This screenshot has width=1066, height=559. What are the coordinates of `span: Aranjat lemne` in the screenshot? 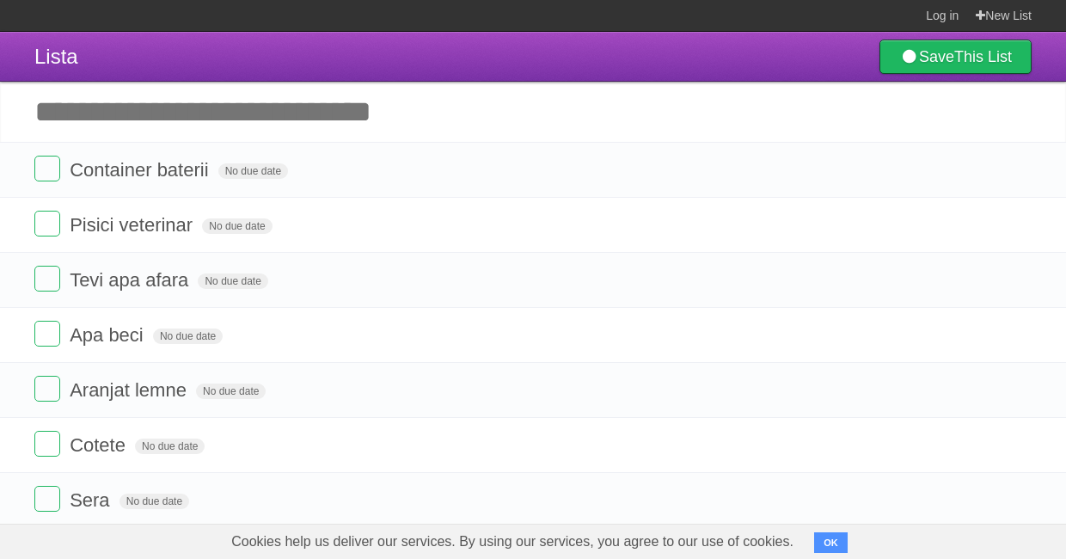 It's located at (130, 389).